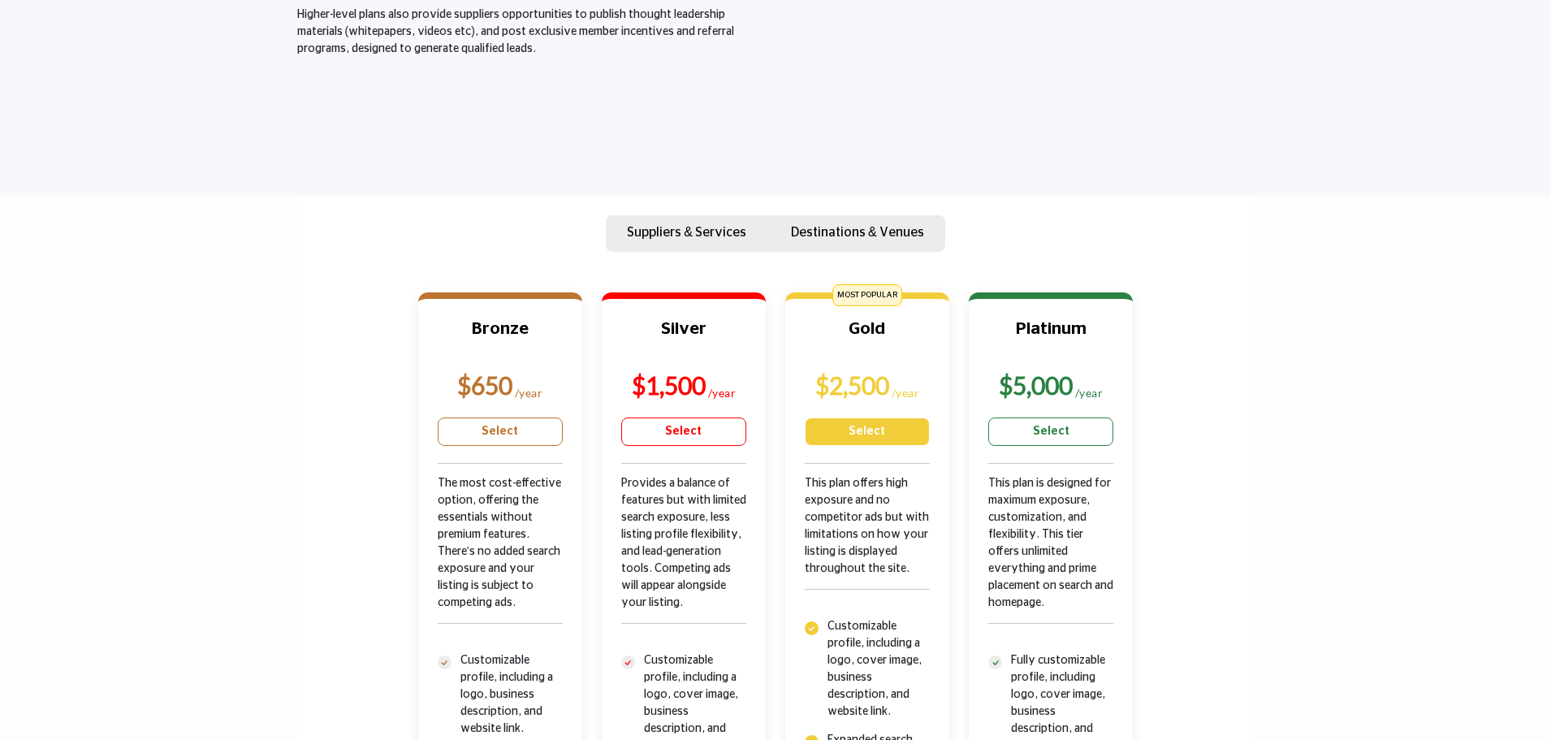 This screenshot has height=740, width=1551. What do you see at coordinates (500, 563) in the screenshot?
I see `div: The most cost-effective option, offering the essentials without premium features. There’s no adde...` at bounding box center [500, 563].